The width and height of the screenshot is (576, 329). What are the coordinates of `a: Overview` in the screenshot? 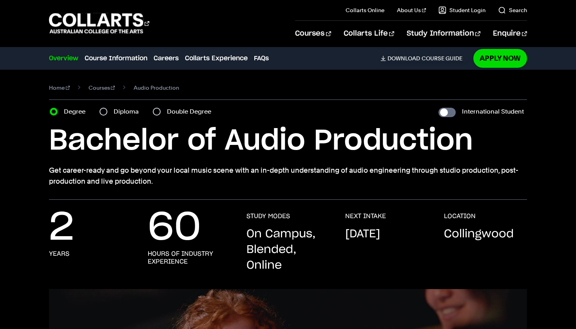 It's located at (64, 58).